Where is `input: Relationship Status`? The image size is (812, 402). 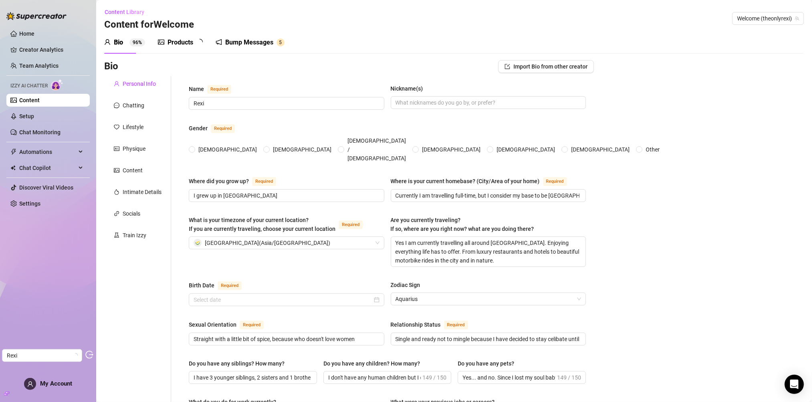 input: Relationship Status is located at coordinates (488, 339).